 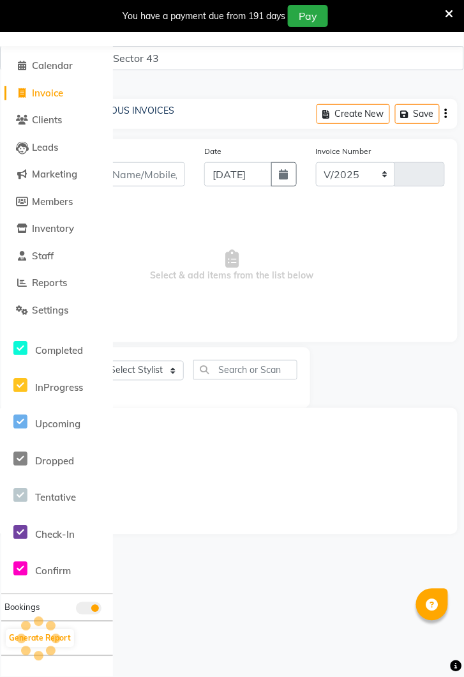 What do you see at coordinates (344, 151) in the screenshot?
I see `label: Invoice Number` at bounding box center [344, 151].